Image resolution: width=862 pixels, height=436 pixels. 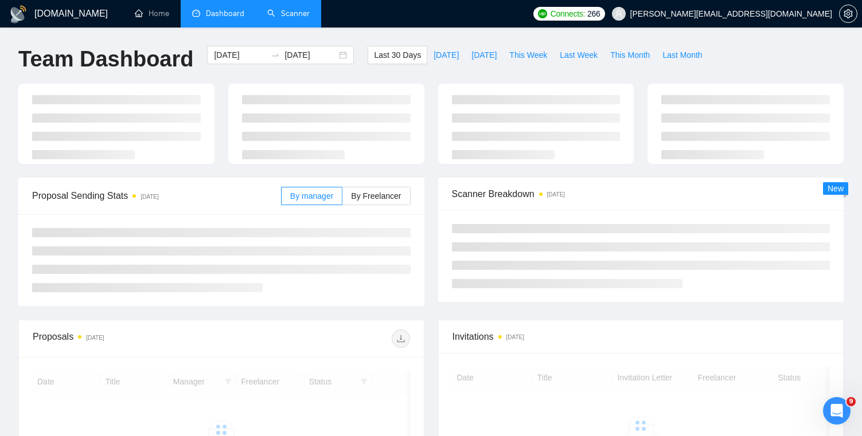 I want to click on span: Connects:, so click(x=568, y=14).